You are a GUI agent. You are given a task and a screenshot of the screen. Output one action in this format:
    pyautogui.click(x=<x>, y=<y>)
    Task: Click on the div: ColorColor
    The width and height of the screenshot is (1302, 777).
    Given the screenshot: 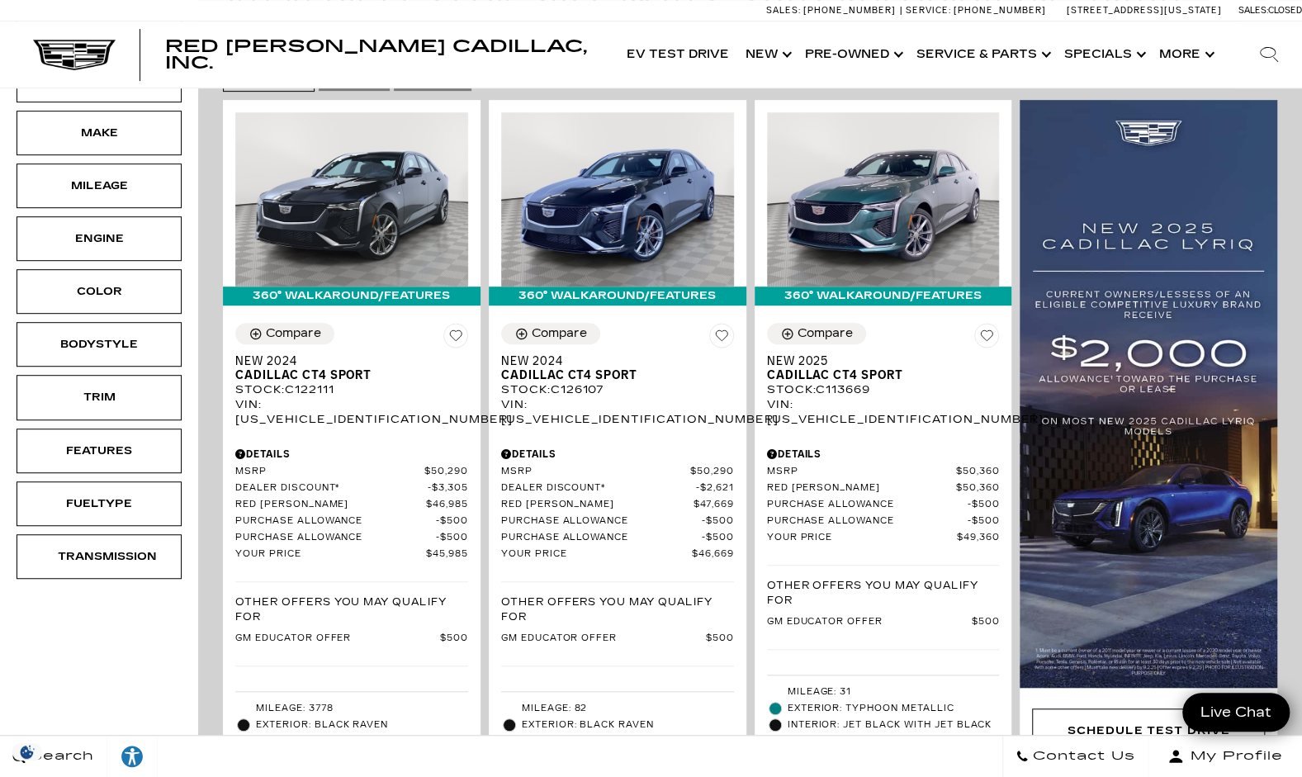 What is the action you would take?
    pyautogui.click(x=99, y=291)
    